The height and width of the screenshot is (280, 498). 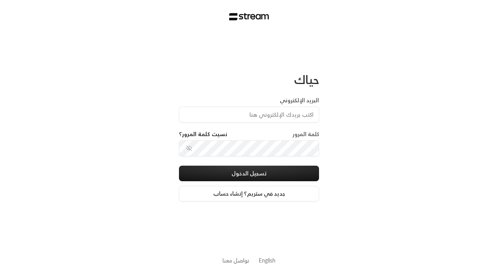 What do you see at coordinates (249, 173) in the screenshot?
I see `button: تسجيل الدخول` at bounding box center [249, 173].